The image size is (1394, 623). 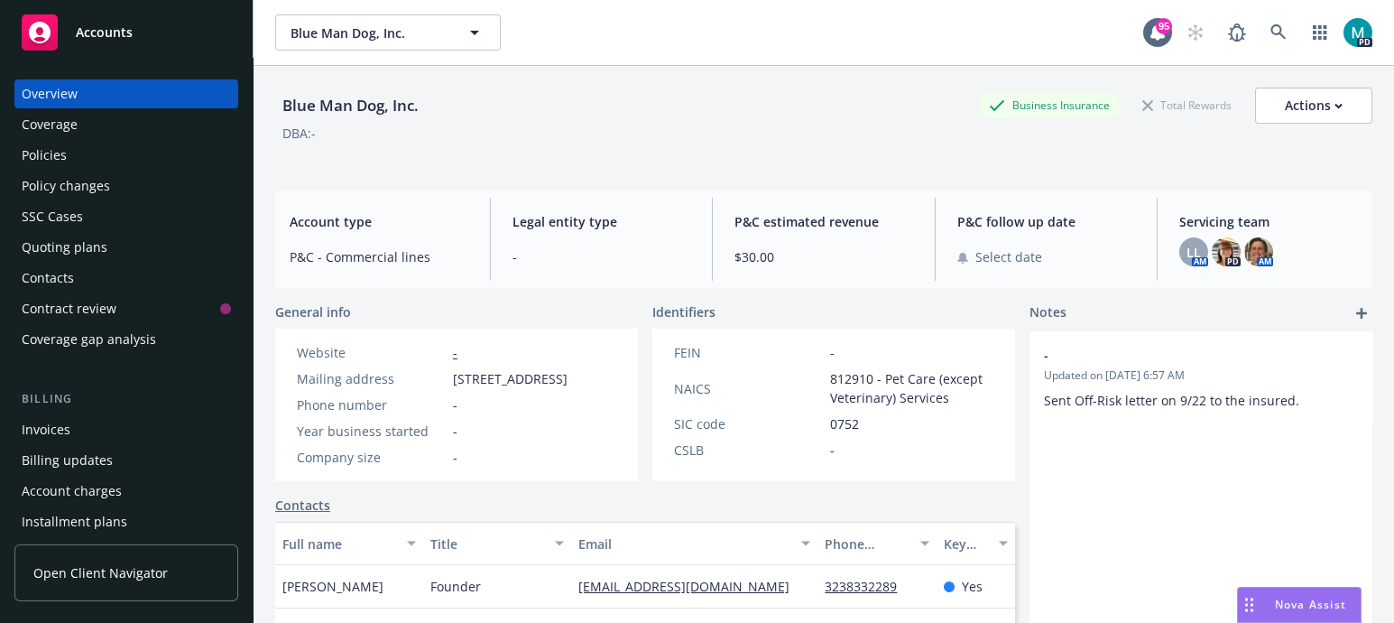 What do you see at coordinates (371, 457) in the screenshot?
I see `div: Company size` at bounding box center [371, 457].